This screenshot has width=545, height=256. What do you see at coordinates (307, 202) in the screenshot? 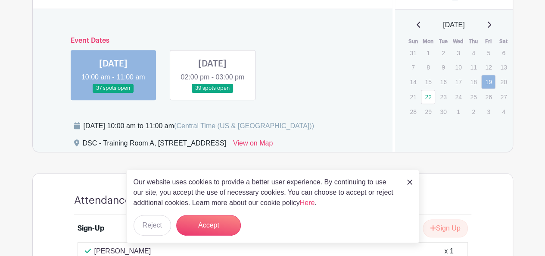
I see `a: Here` at bounding box center [307, 202].